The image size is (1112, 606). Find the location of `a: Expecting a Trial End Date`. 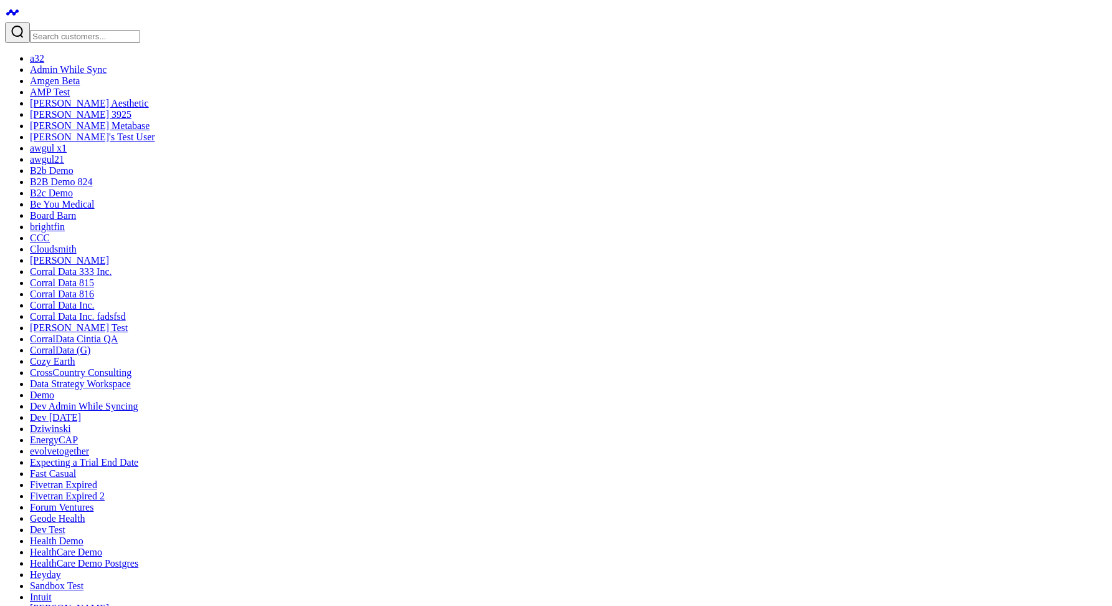

a: Expecting a Trial End Date is located at coordinates (84, 462).